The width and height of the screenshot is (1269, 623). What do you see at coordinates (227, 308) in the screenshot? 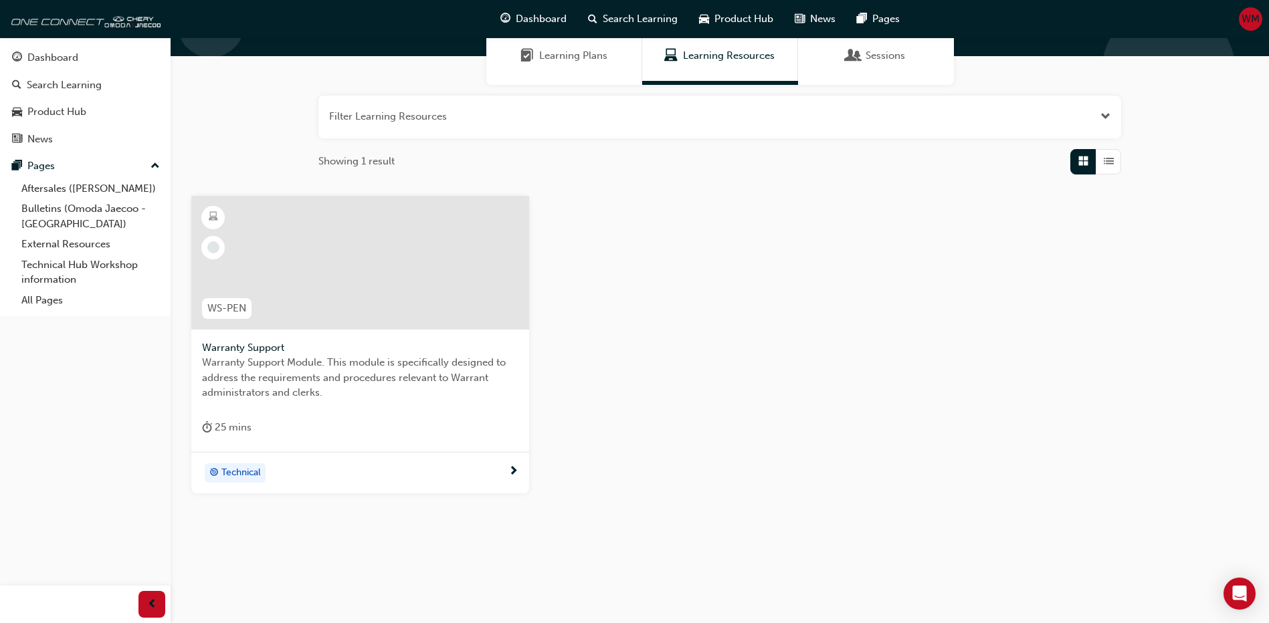
I see `span: WS-PEN` at bounding box center [227, 308].